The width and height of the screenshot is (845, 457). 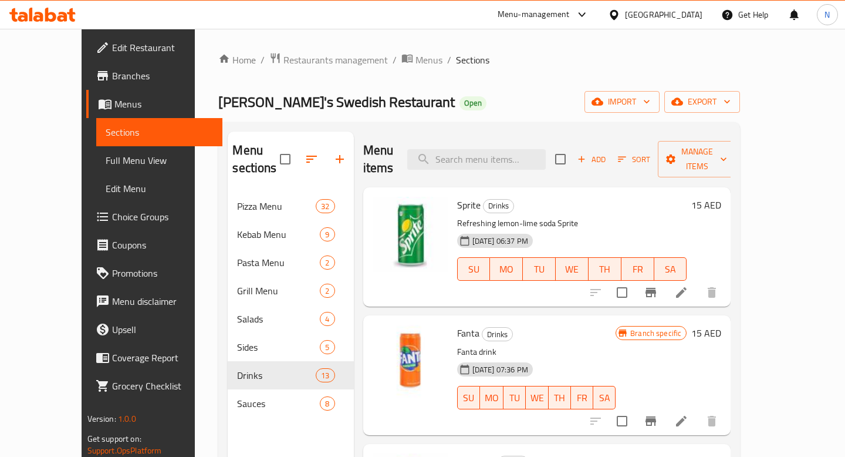 What do you see at coordinates (278, 234) in the screenshot?
I see `span: Kebab Menu` at bounding box center [278, 234].